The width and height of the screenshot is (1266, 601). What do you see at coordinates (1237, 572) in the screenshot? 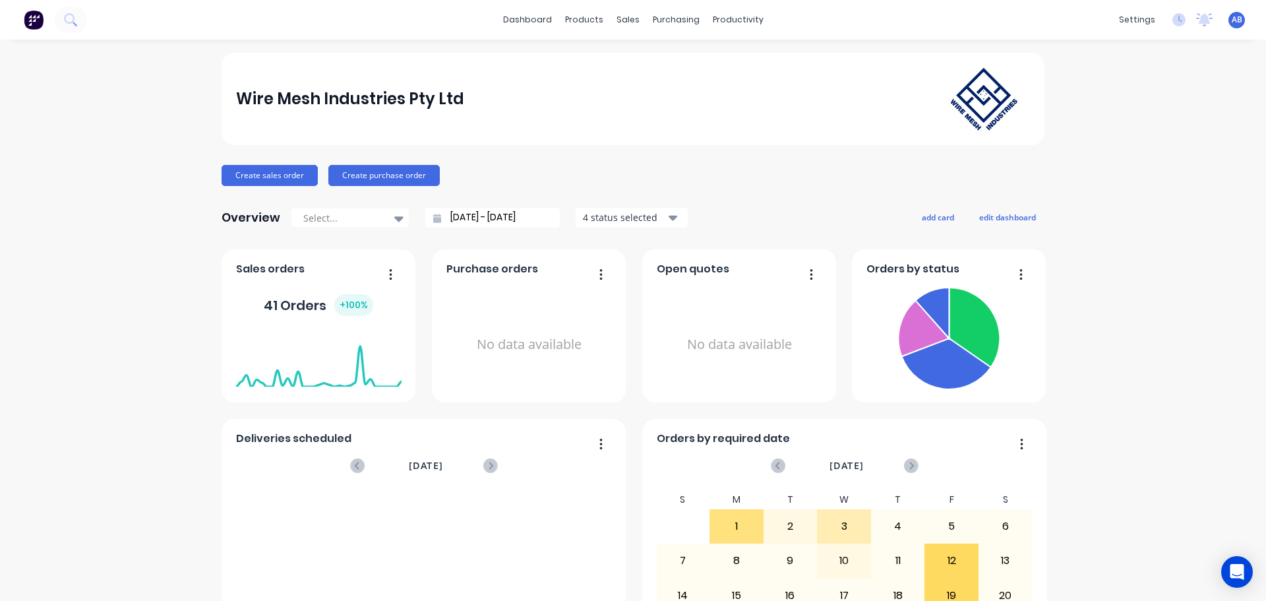
I see `div: Open Intercom Messenger` at bounding box center [1237, 572].